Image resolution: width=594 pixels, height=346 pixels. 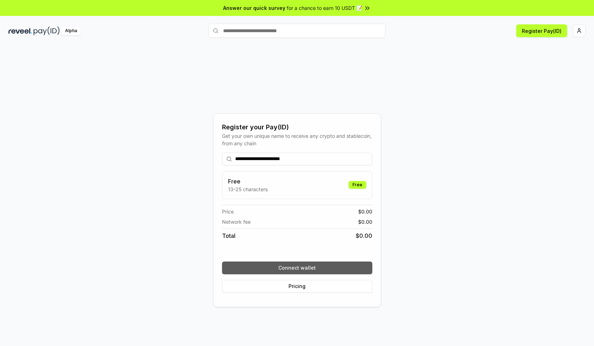 I want to click on div: Alpha, so click(x=71, y=31).